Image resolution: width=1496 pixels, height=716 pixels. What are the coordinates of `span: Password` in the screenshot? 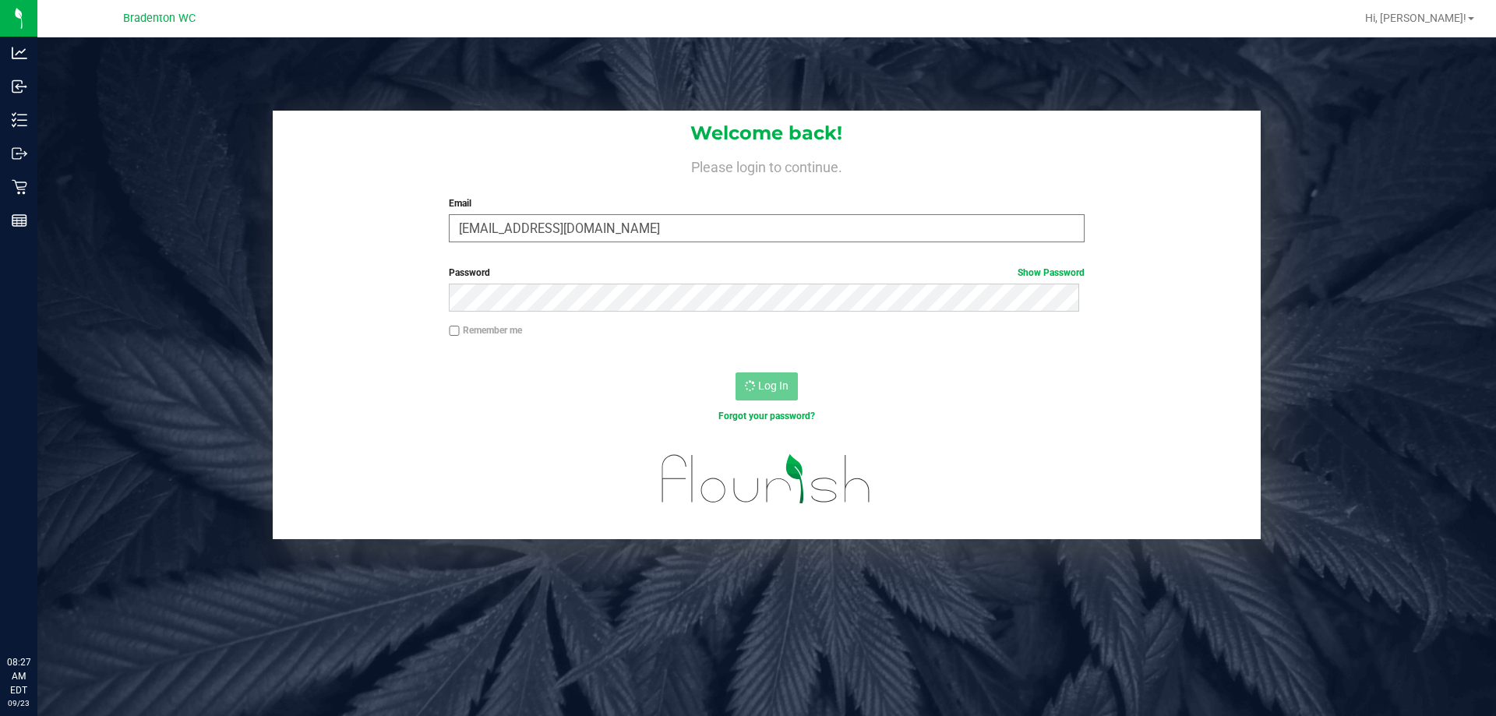 It's located at (469, 273).